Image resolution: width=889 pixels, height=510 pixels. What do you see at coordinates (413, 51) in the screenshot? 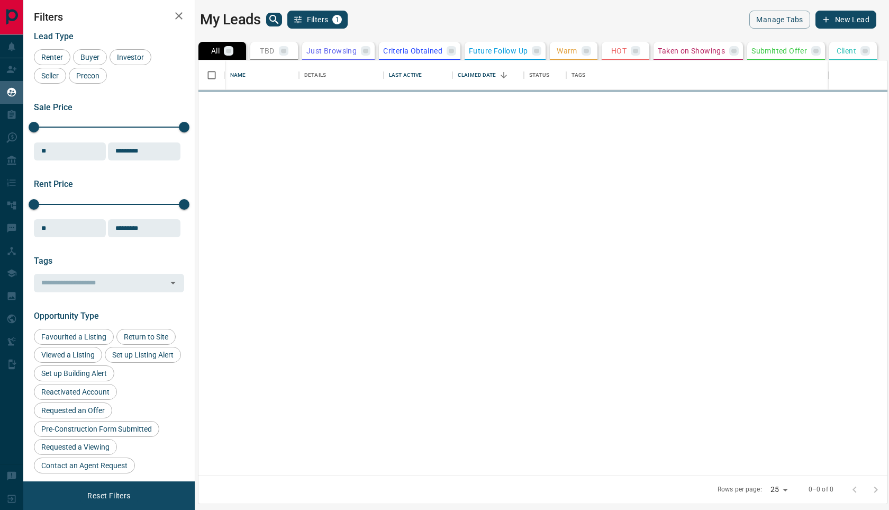
I see `p: Criteria Obtained` at bounding box center [413, 51].